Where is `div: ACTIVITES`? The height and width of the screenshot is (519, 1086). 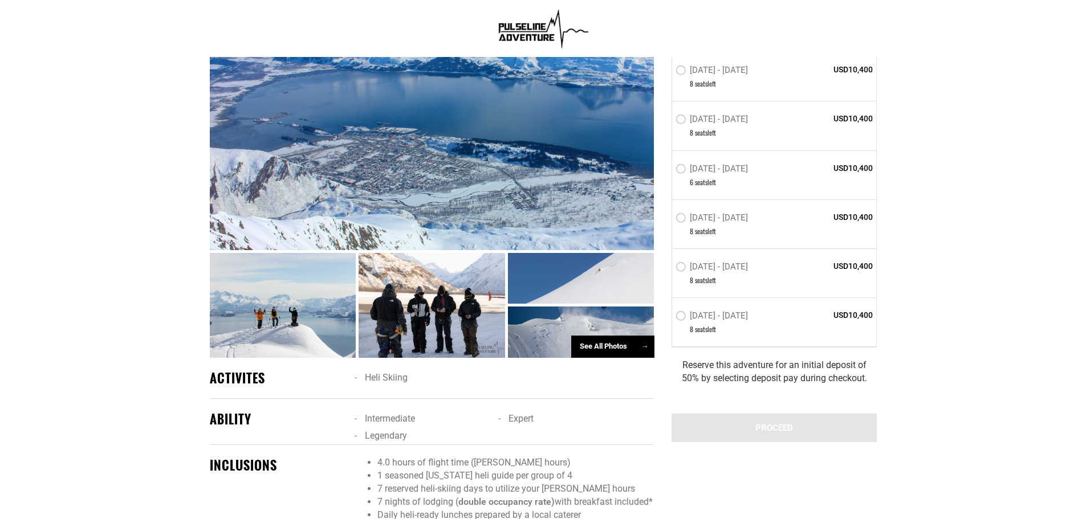
div: ACTIVITES is located at coordinates (278, 378).